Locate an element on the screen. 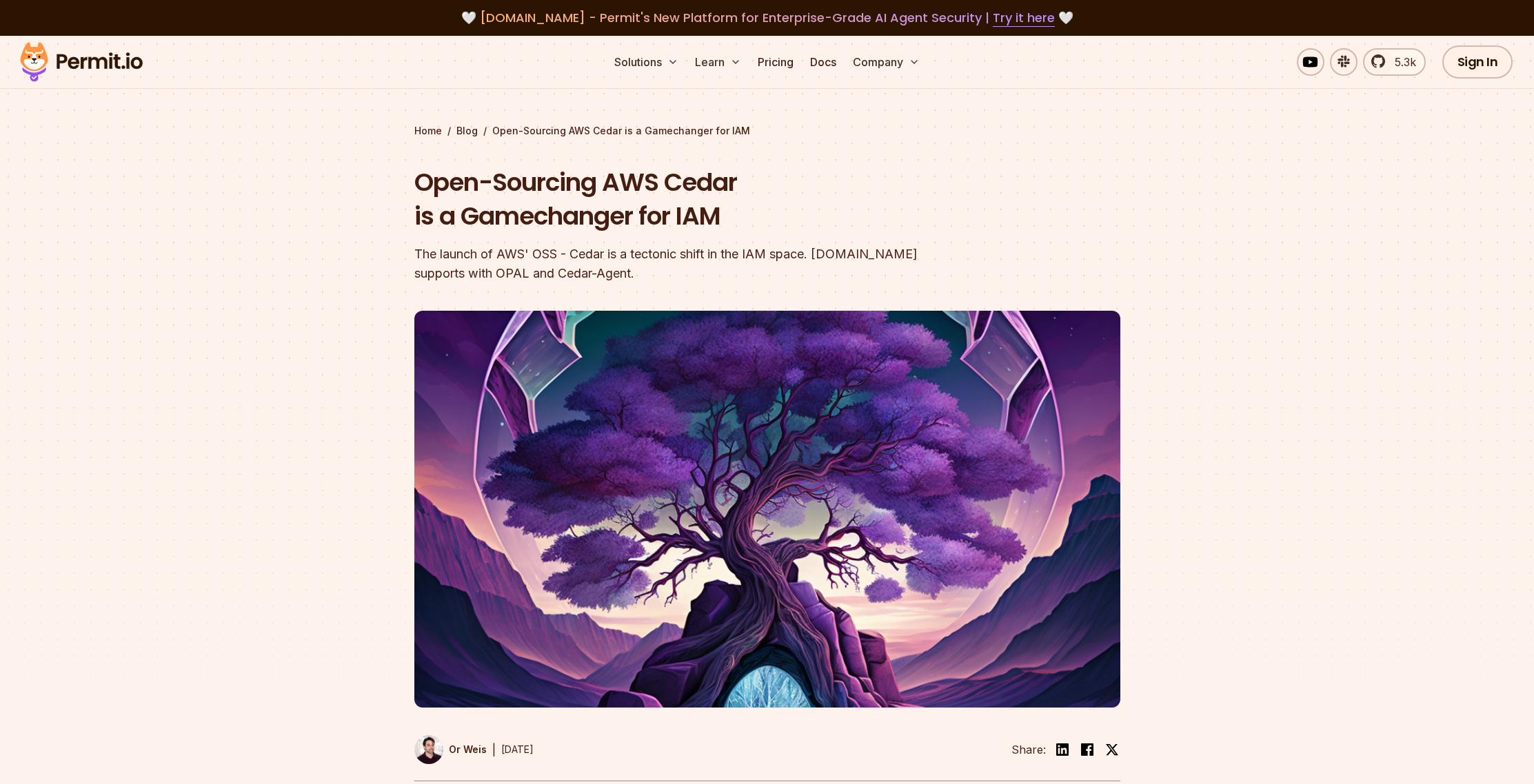 The image size is (1534, 784). button: Company is located at coordinates (886, 62).